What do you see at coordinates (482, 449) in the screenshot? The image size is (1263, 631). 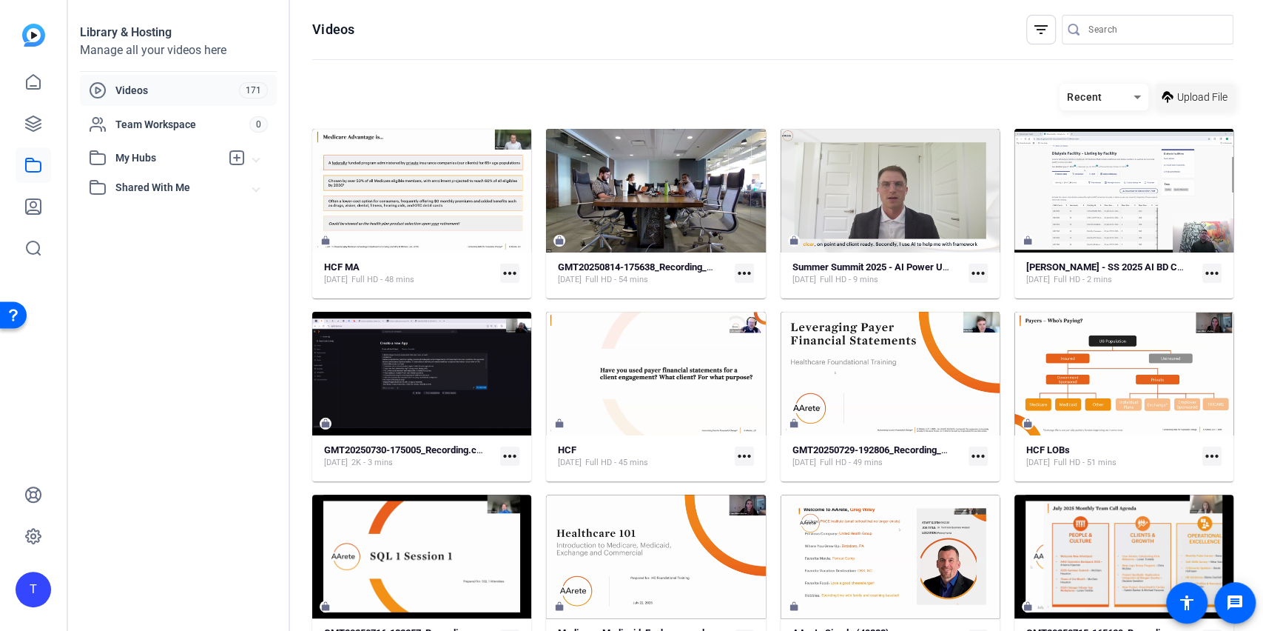 I see `strong: GMT20250730-175005_Recording.cutfile.20250730175841106_2764x1380` at bounding box center [482, 449].